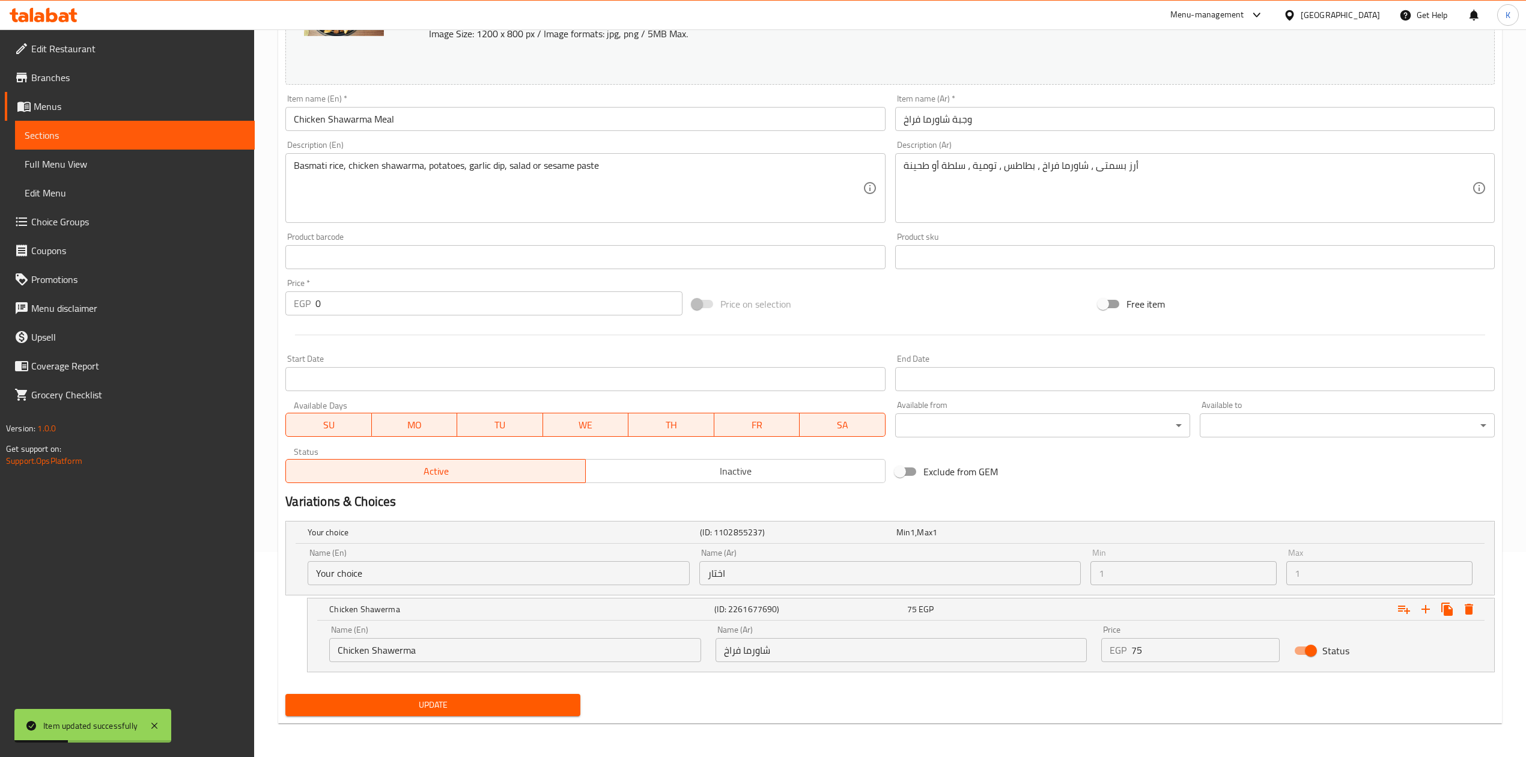  What do you see at coordinates (1188, 188) in the screenshot?
I see `textarea: أرز بسمتى ، شاورما فراخ ، بطاطس ، تومية ، سلطة أو طحينة` at bounding box center [1188, 188].